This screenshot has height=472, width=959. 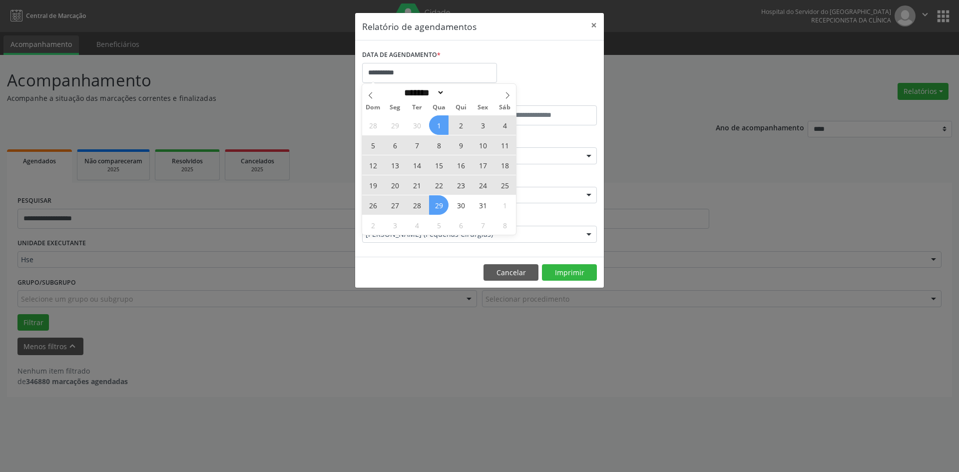 What do you see at coordinates (461, 225) in the screenshot?
I see `span: Novembro 6, 2025` at bounding box center [461, 225].